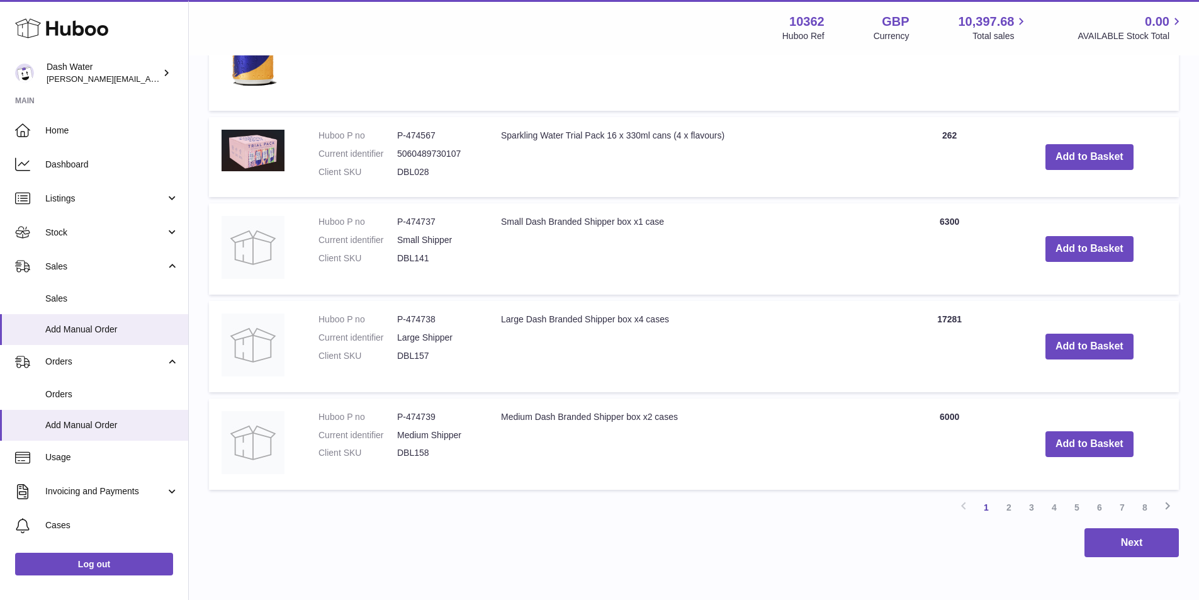  Describe the element at coordinates (891, 36) in the screenshot. I see `div: Currency` at that location.